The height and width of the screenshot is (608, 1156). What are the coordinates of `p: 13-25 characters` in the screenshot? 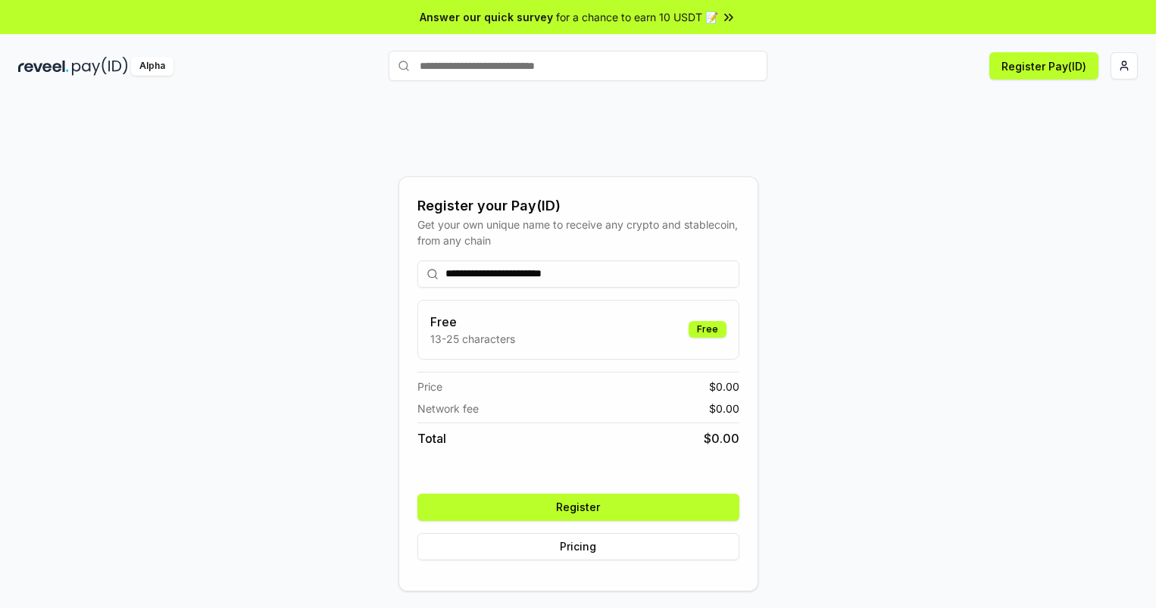 It's located at (473, 338).